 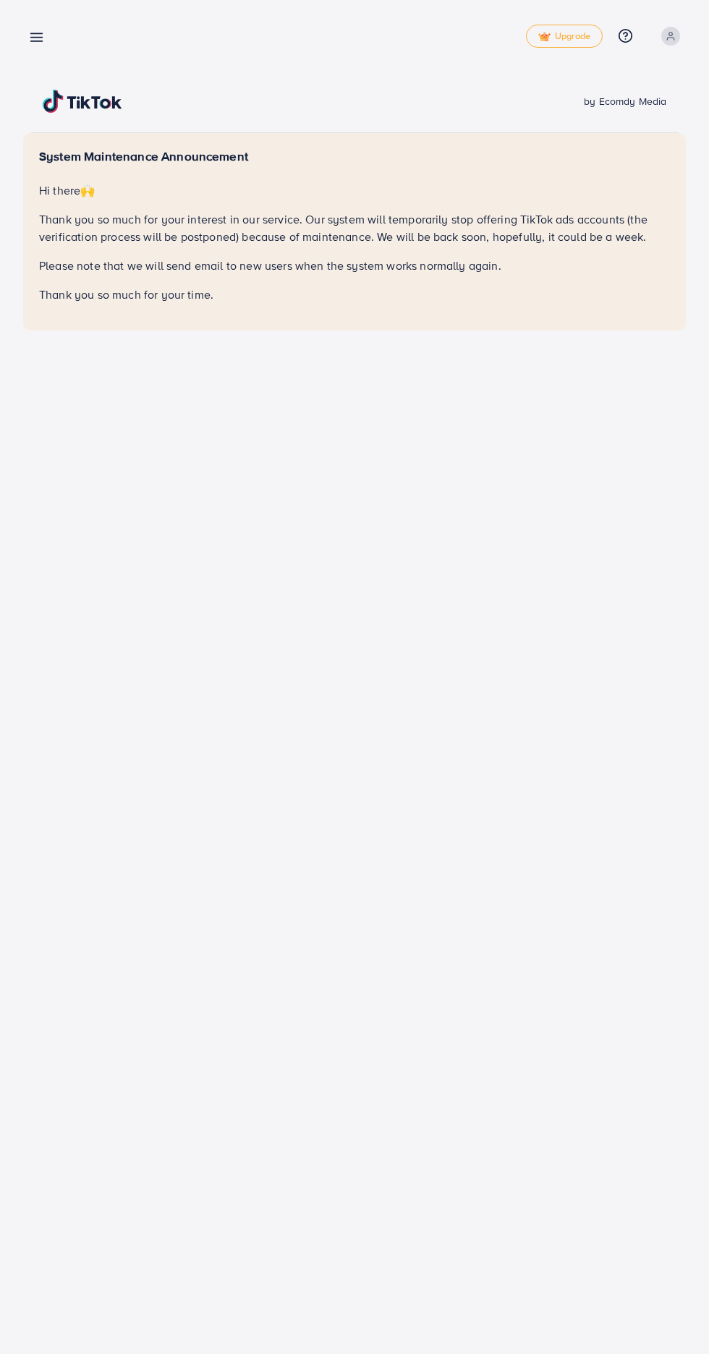 What do you see at coordinates (354, 294) in the screenshot?
I see `p: Thank you so much for your time.` at bounding box center [354, 294].